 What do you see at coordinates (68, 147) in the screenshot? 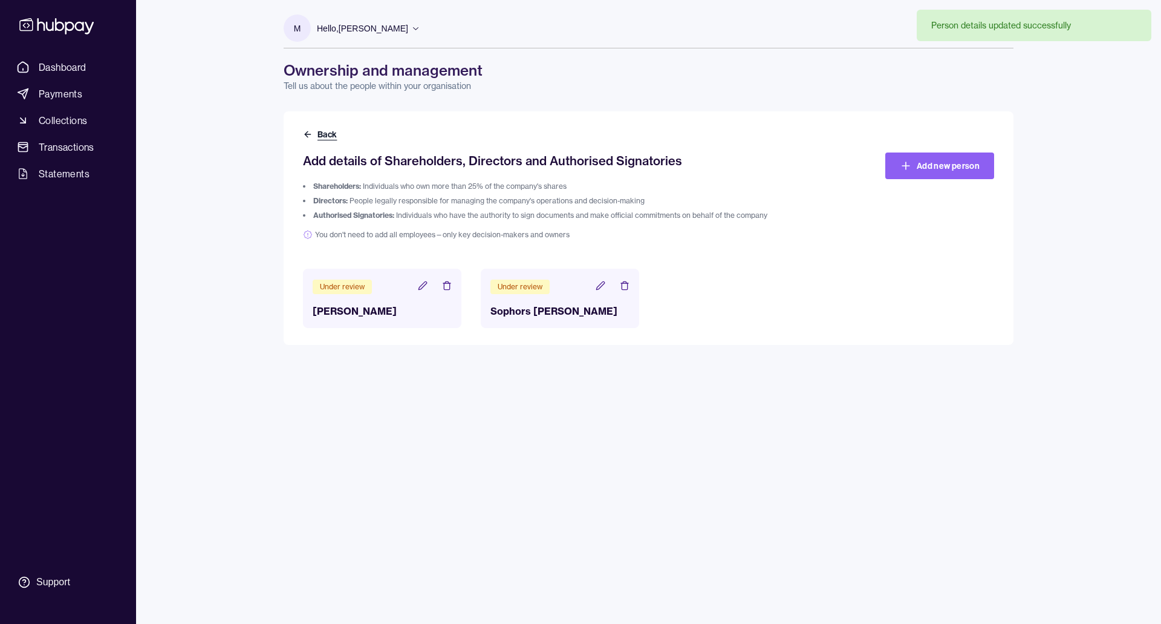
I see `a: Transactions` at bounding box center [68, 147].